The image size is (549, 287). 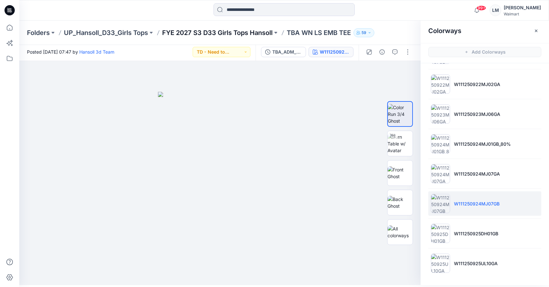 I want to click on img: W111250925DH01GB, so click(x=441, y=234).